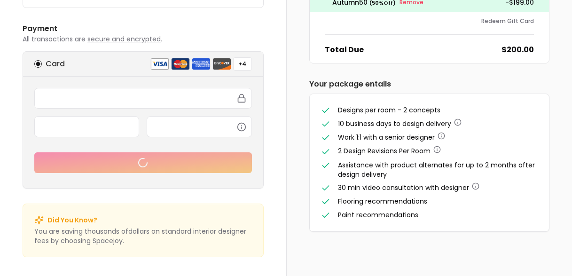 This screenshot has height=276, width=572. I want to click on img: american express, so click(201, 64).